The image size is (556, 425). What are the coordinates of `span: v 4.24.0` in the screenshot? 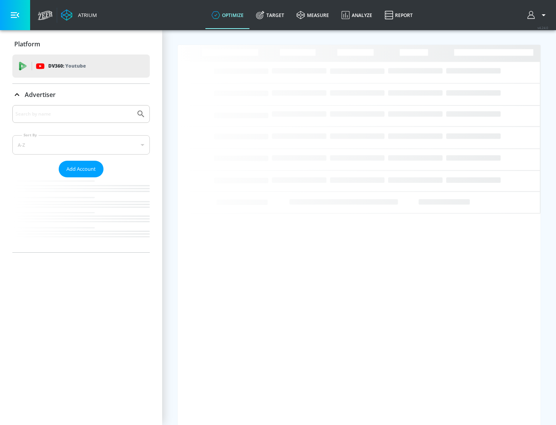 It's located at (543, 27).